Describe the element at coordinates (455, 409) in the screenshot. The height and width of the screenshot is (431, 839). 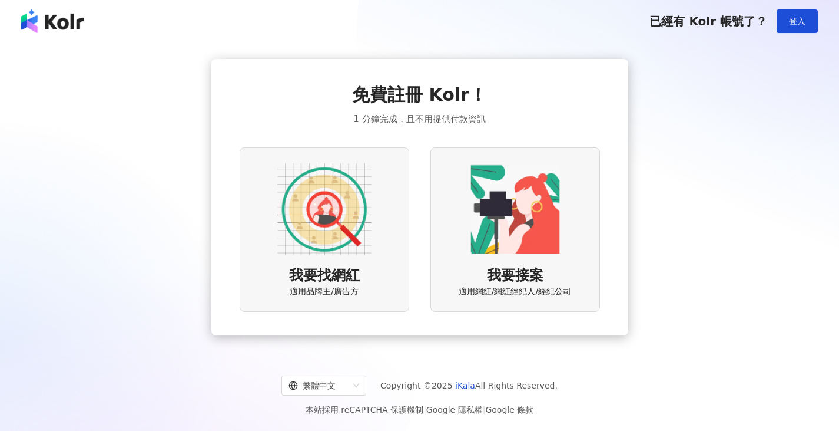
I see `a: Google 隱私權` at that location.